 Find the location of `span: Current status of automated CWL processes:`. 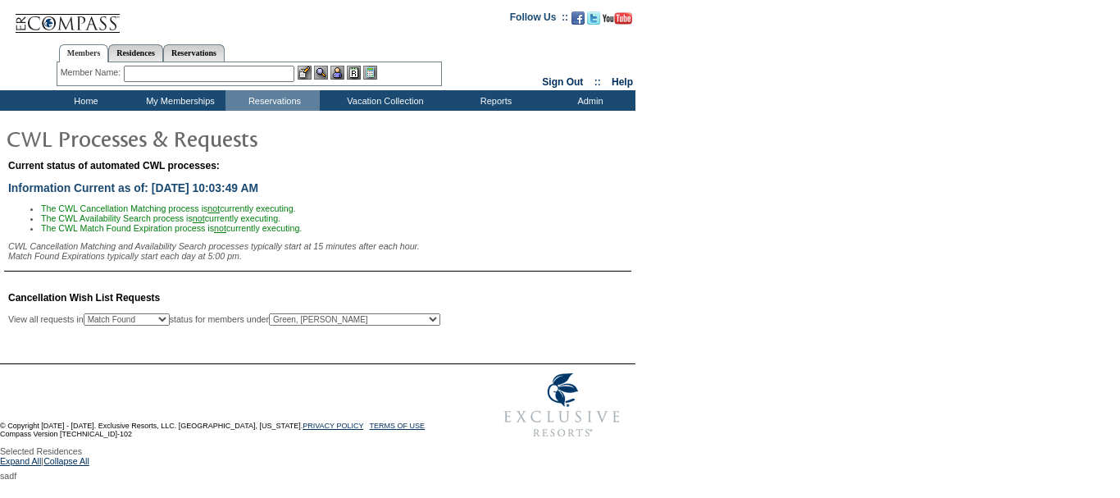

span: Current status of automated CWL processes: is located at coordinates (114, 166).